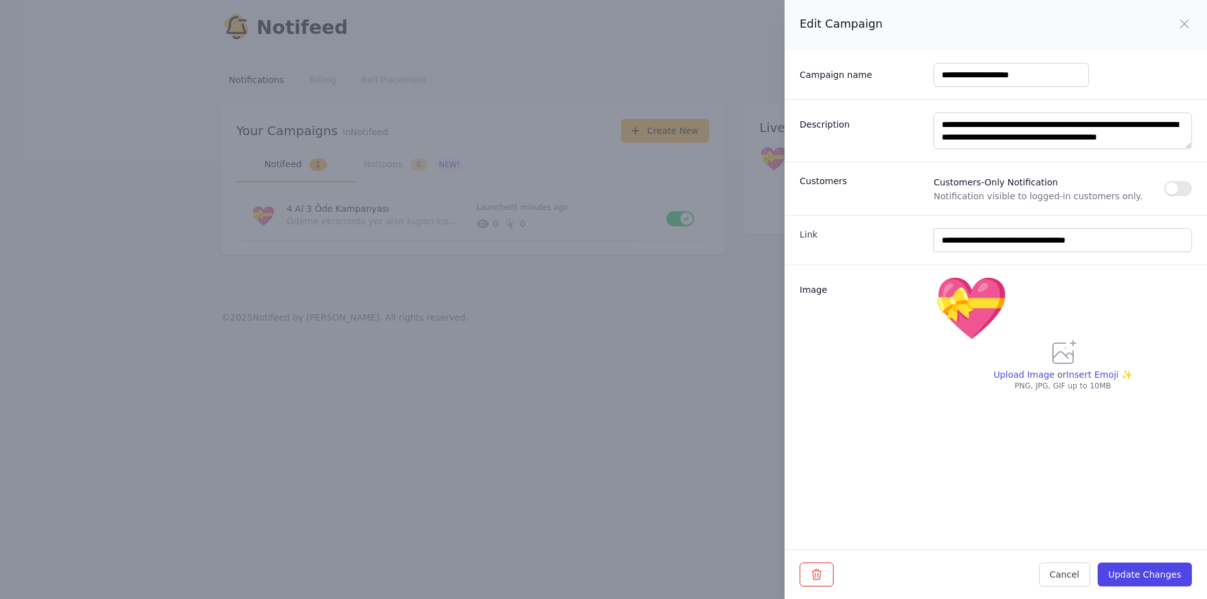 The image size is (1207, 599). What do you see at coordinates (1049, 182) in the screenshot?
I see `span: Customers-Only Notification` at bounding box center [1049, 182].